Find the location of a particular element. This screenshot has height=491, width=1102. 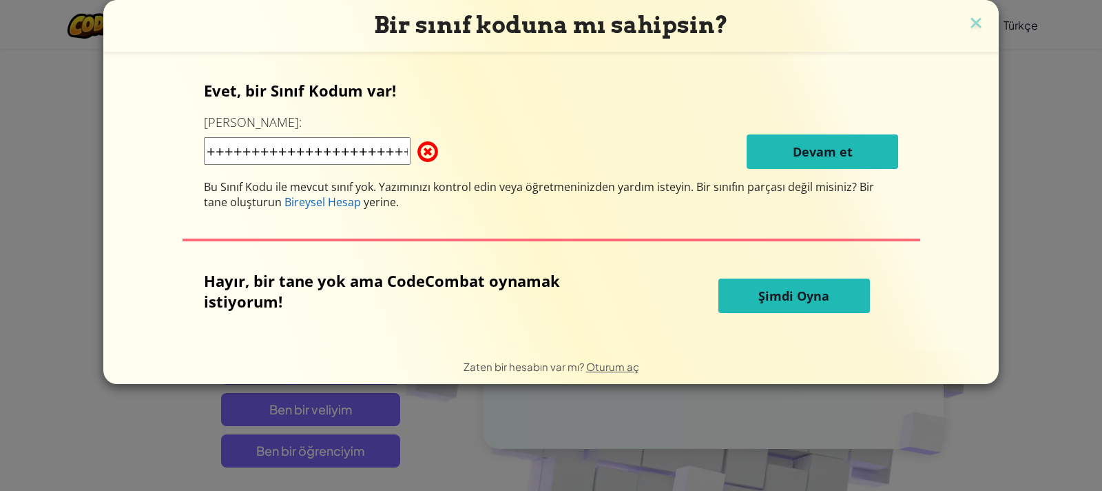

img: close icon is located at coordinates (976, 24).